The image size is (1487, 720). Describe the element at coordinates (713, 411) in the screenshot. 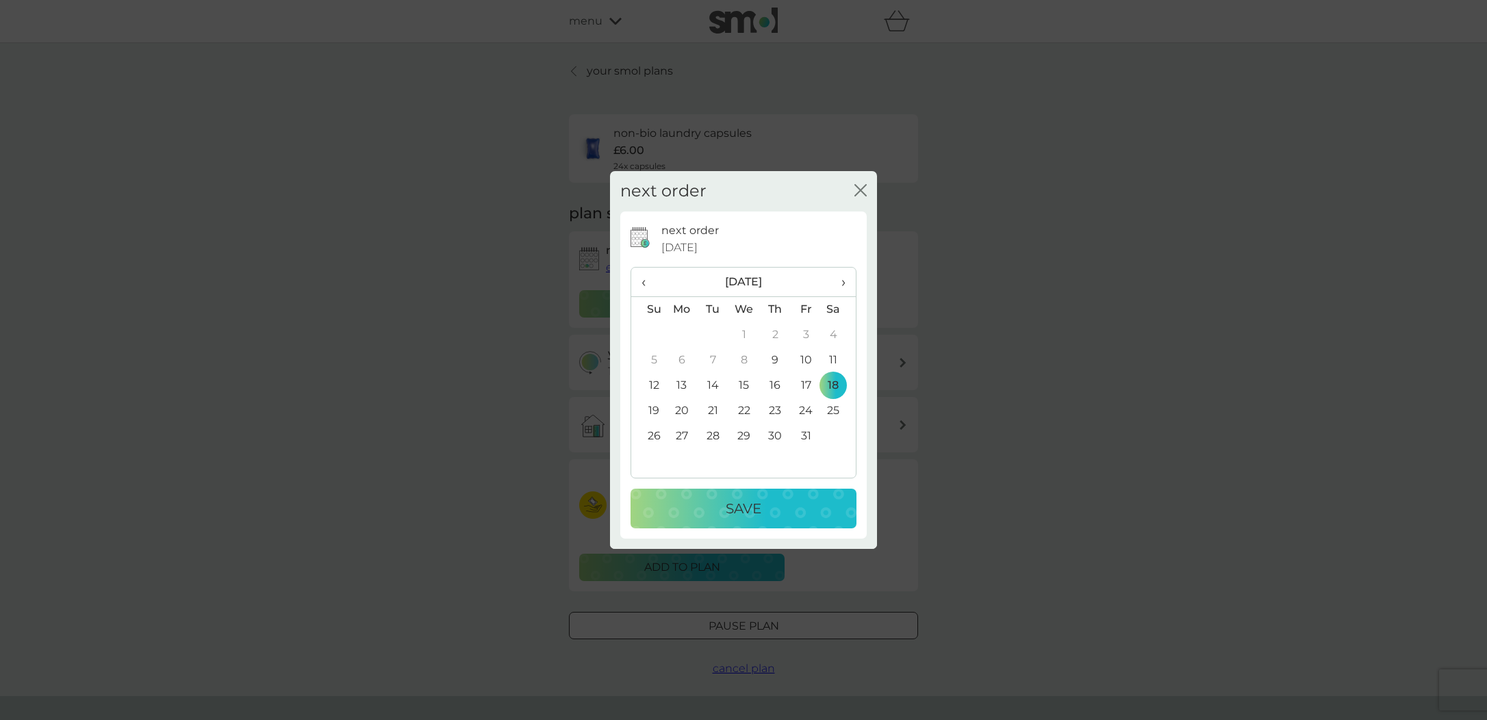

I see `td: 21` at that location.